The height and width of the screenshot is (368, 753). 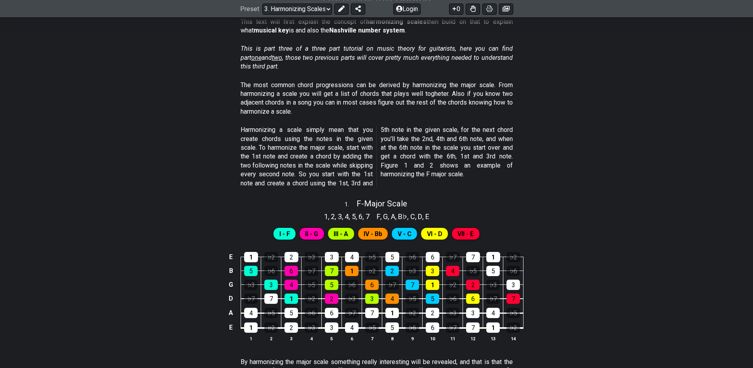 I want to click on th: 13, so click(x=493, y=338).